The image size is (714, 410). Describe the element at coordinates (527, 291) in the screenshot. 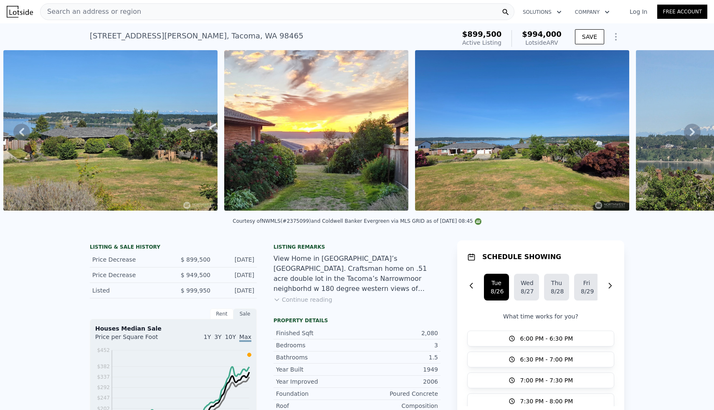

I see `div: 8/27` at that location.